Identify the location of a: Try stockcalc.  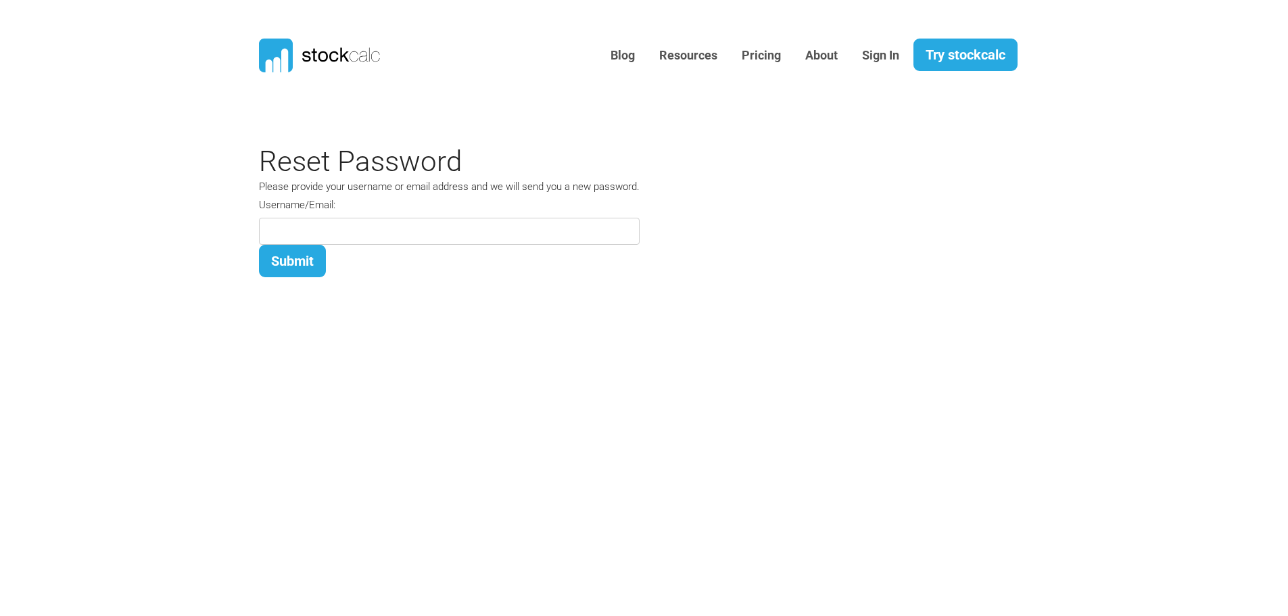
(966, 55).